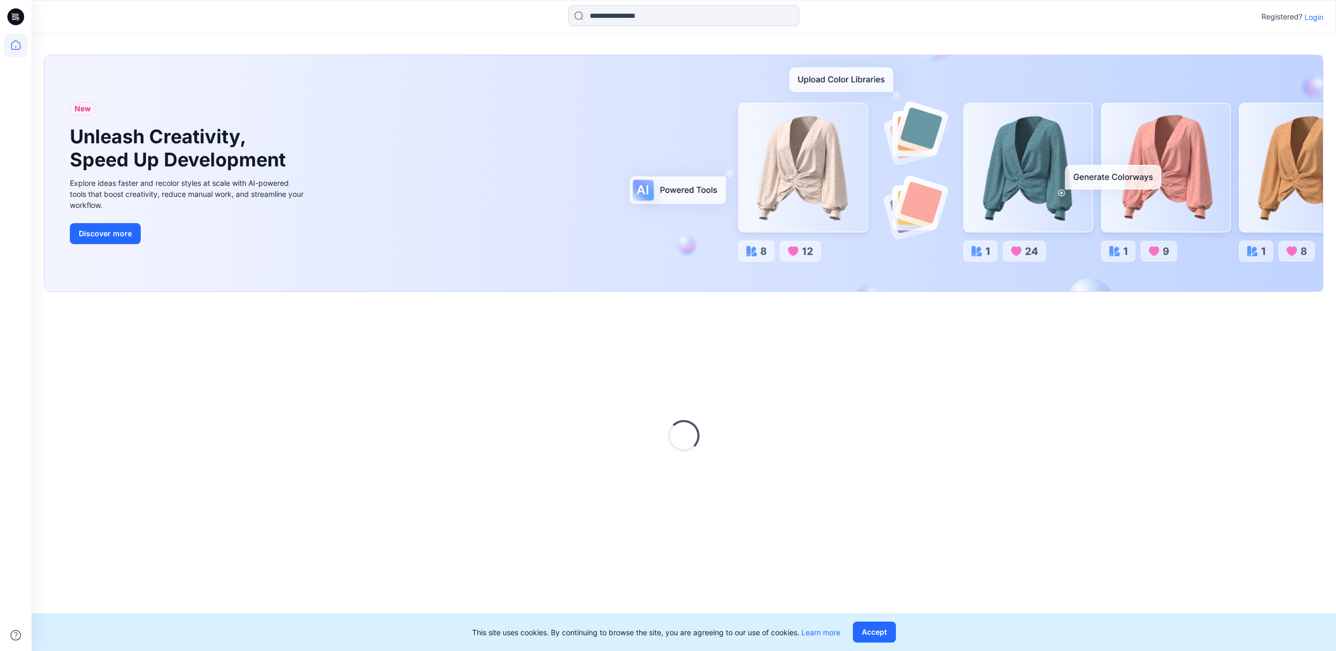  What do you see at coordinates (1282, 17) in the screenshot?
I see `p: Registered?` at bounding box center [1282, 17].